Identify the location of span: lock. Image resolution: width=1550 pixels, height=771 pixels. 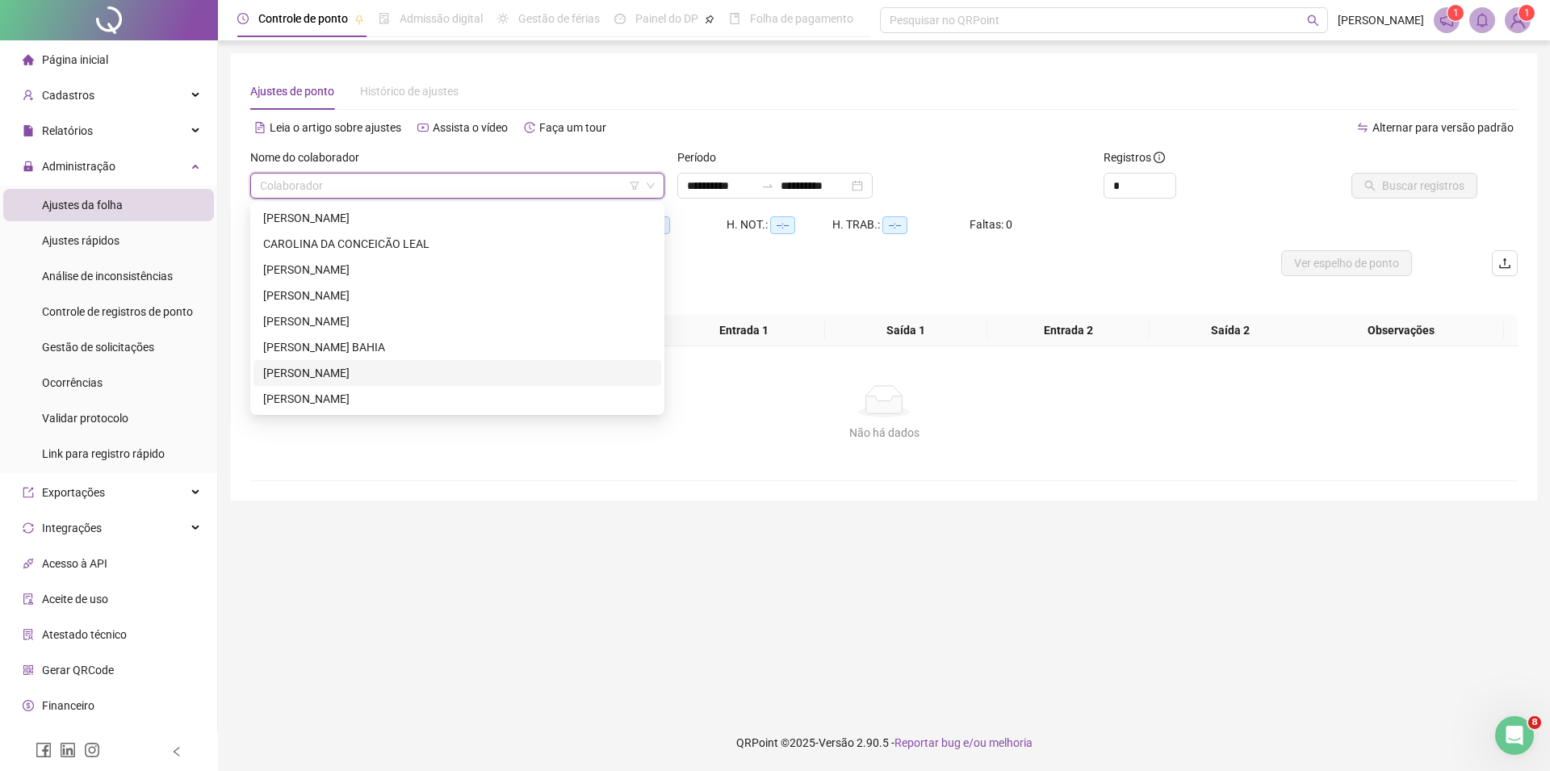
(28, 166).